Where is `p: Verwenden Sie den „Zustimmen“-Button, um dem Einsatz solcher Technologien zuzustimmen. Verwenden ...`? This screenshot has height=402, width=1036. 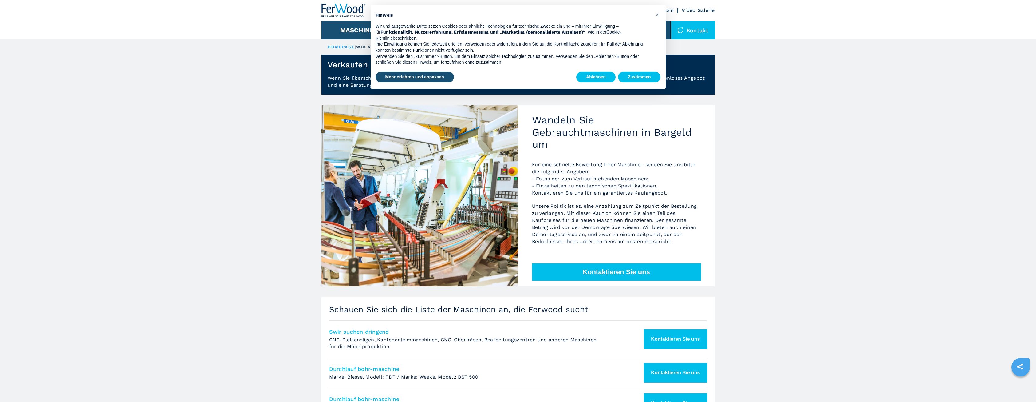 p: Verwenden Sie den „Zustimmen“-Button, um dem Einsatz solcher Technologien zuzustimmen. Verwenden ... is located at coordinates (513, 59).